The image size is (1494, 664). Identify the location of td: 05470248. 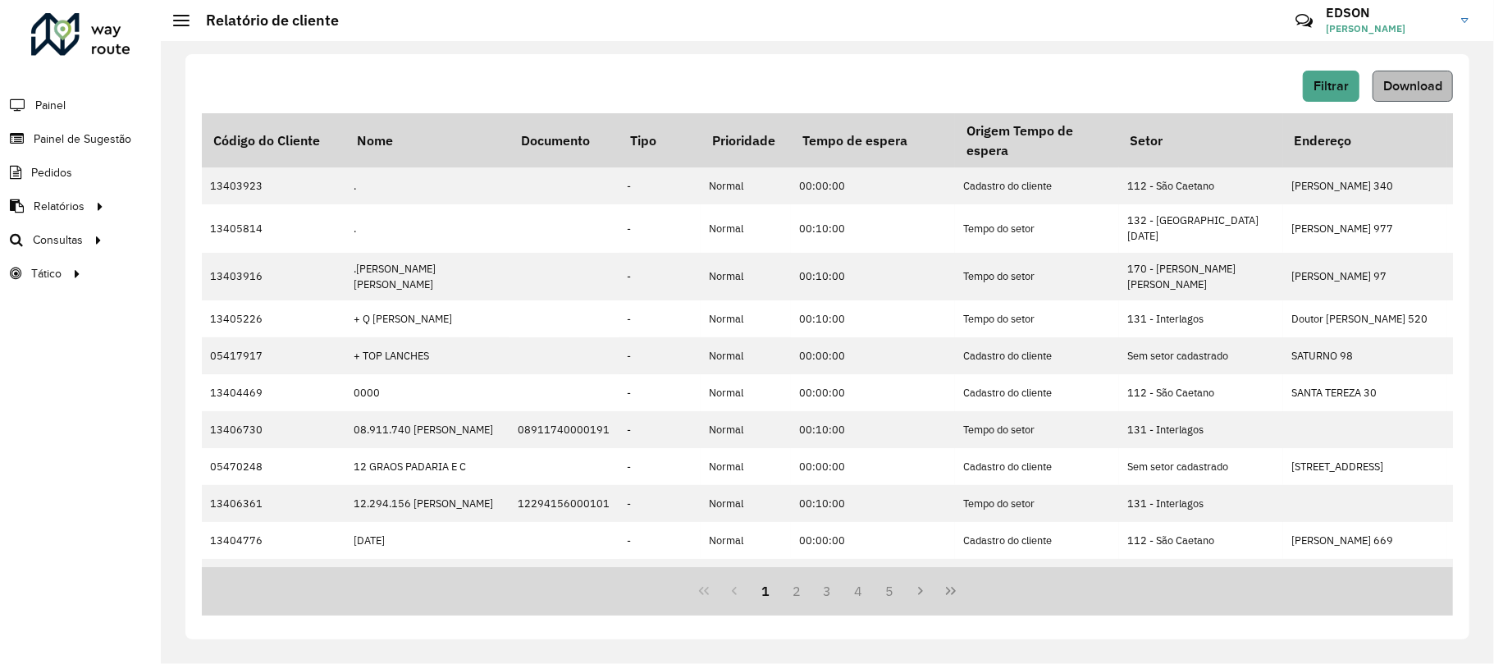
(273, 466).